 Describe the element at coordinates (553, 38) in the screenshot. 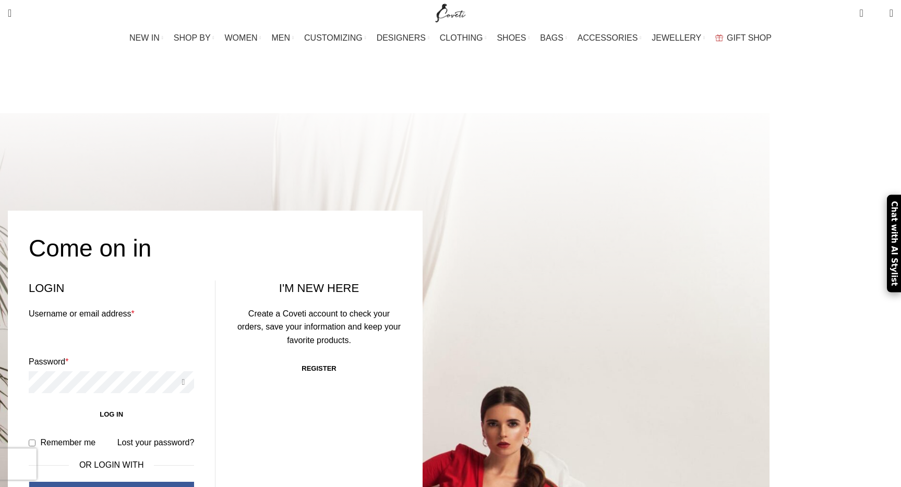

I see `a: BAGS` at that location.